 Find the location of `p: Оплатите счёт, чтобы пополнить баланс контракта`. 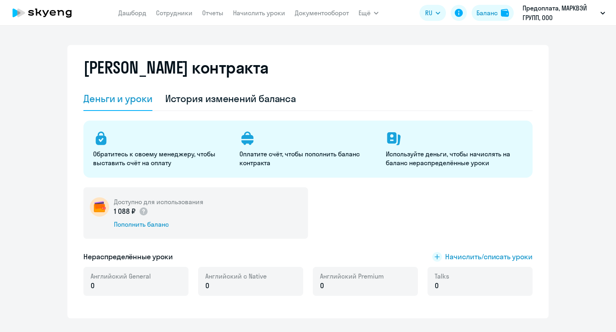

p: Оплатите счёт, чтобы пополнить баланс контракта is located at coordinates (308, 158).